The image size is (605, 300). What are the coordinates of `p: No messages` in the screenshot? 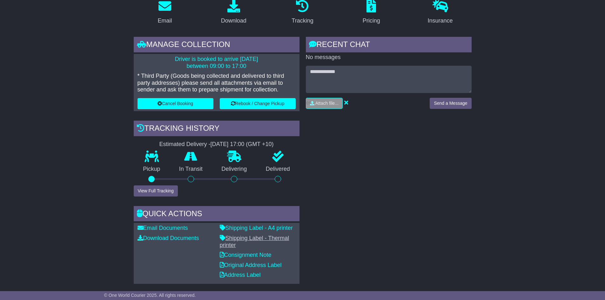 It's located at (389, 58).